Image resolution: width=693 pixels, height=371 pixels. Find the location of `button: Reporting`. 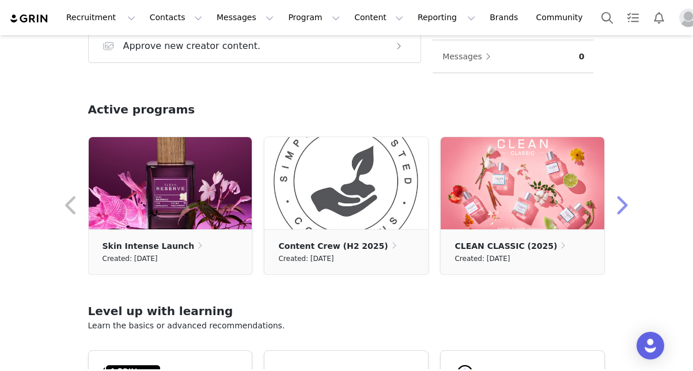

button: Reporting is located at coordinates (446, 17).